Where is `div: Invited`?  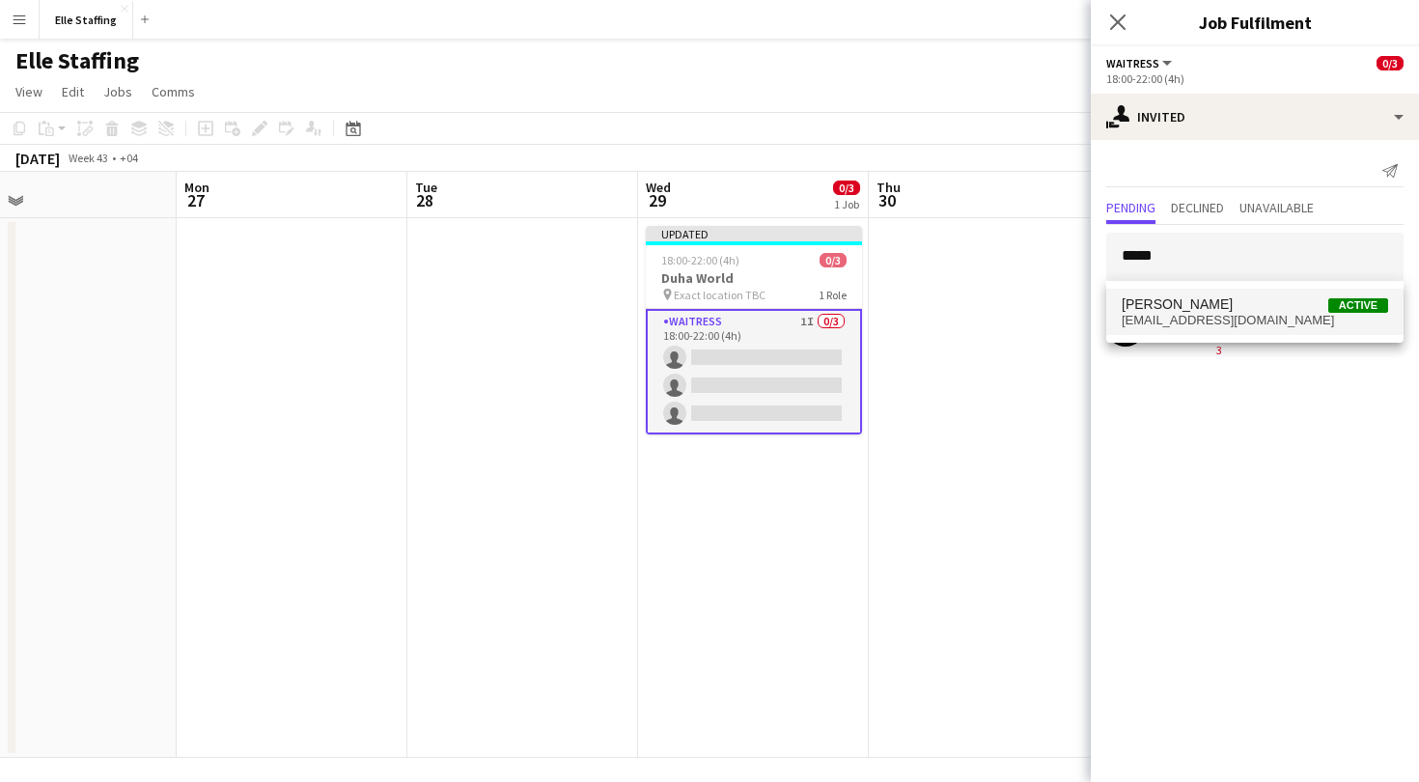 div: Invited is located at coordinates (1255, 117).